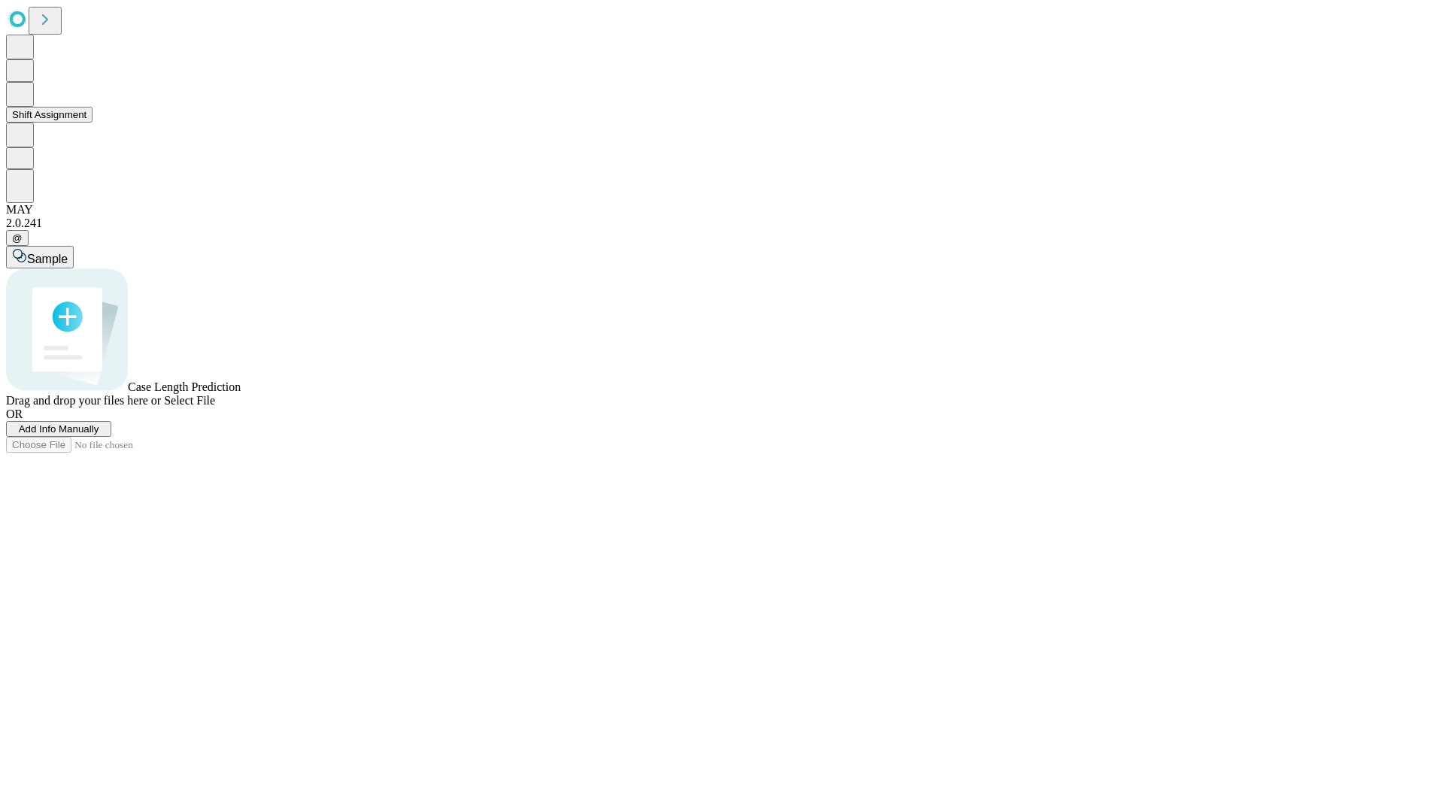 This screenshot has width=1444, height=812. Describe the element at coordinates (722, 210) in the screenshot. I see `div: MAY` at that location.